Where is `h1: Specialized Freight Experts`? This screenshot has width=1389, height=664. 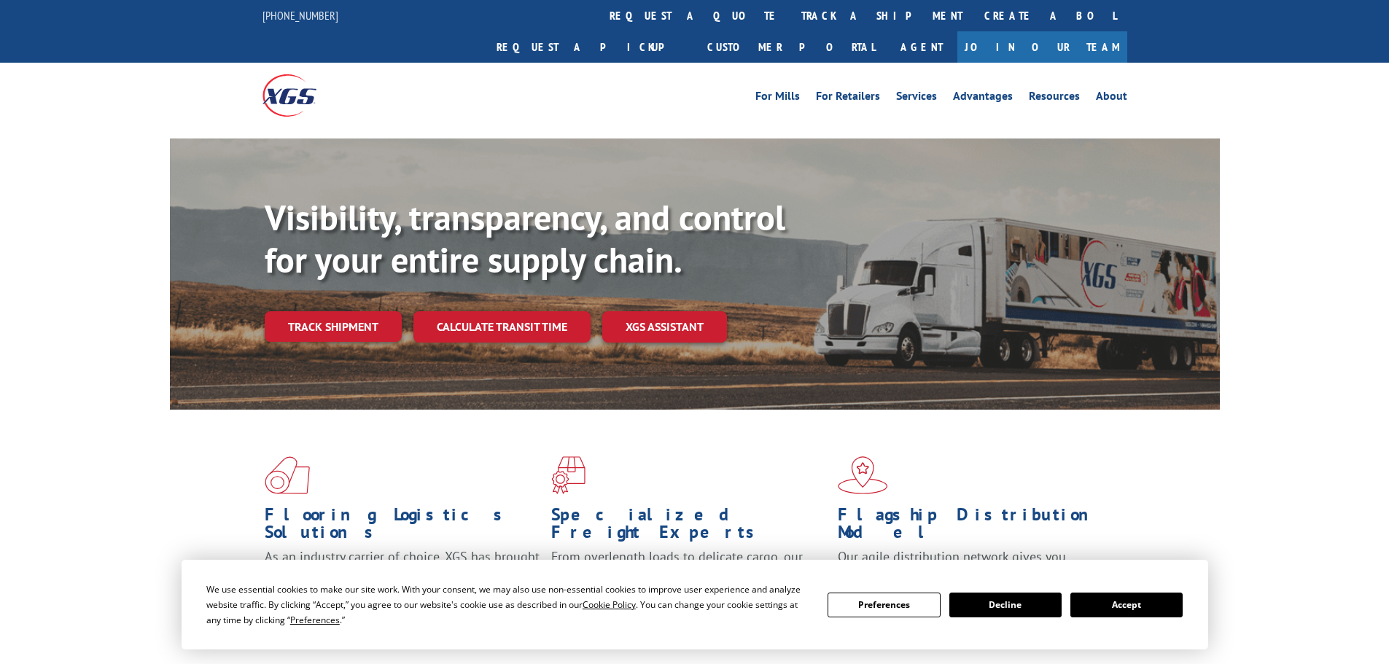
h1: Specialized Freight Experts is located at coordinates (689, 527).